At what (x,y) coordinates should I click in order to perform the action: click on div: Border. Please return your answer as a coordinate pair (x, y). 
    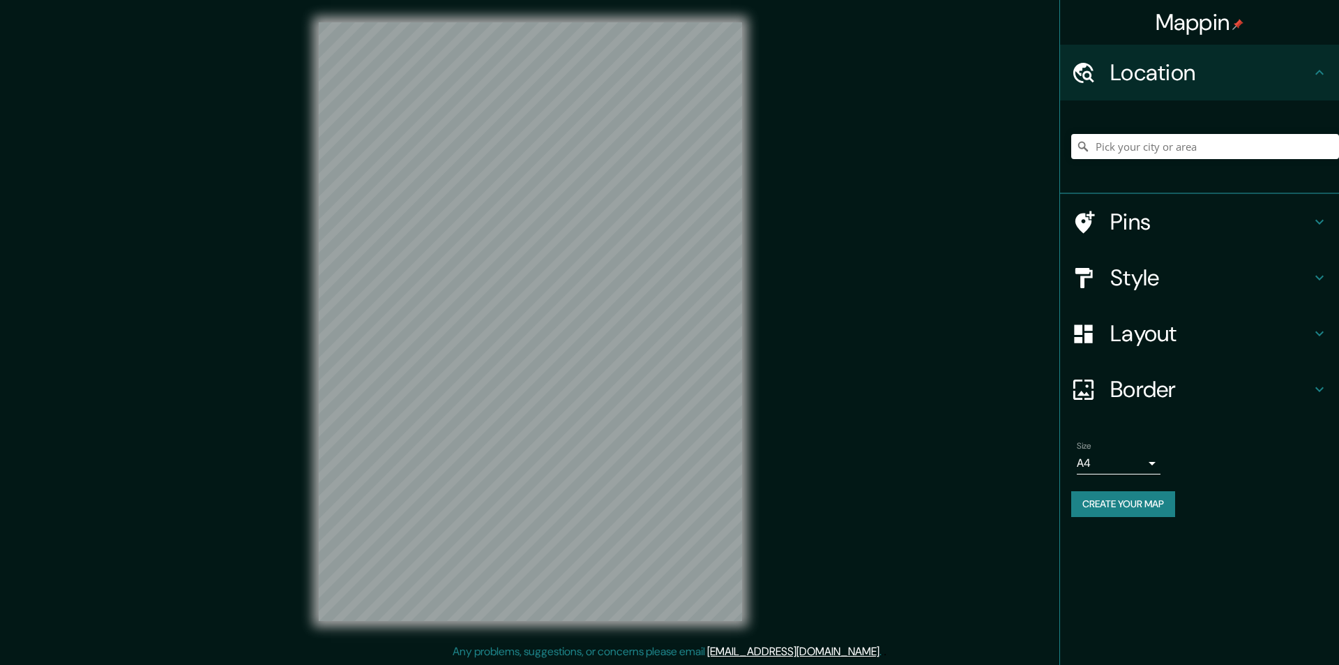
    Looking at the image, I should click on (1200, 389).